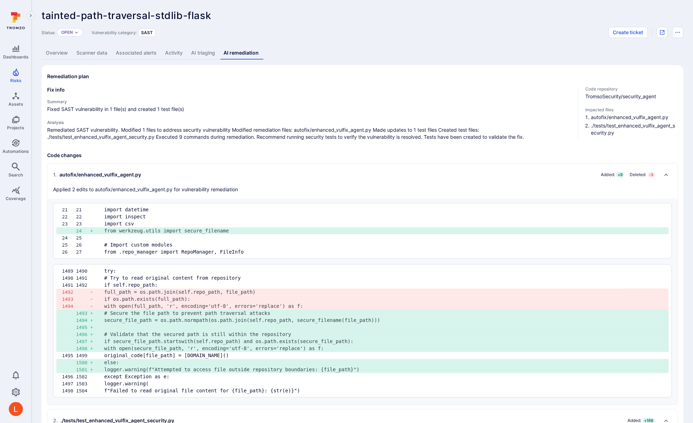 This screenshot has width=693, height=423. I want to click on pre: # Secure the file path to prevent path traversal attacks, so click(383, 313).